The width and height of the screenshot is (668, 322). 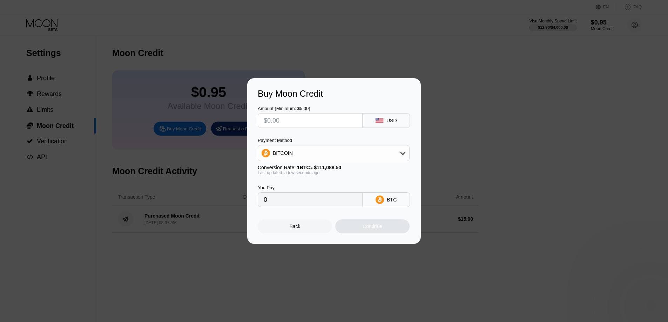 What do you see at coordinates (310, 188) in the screenshot?
I see `div: You Pay` at bounding box center [310, 188].